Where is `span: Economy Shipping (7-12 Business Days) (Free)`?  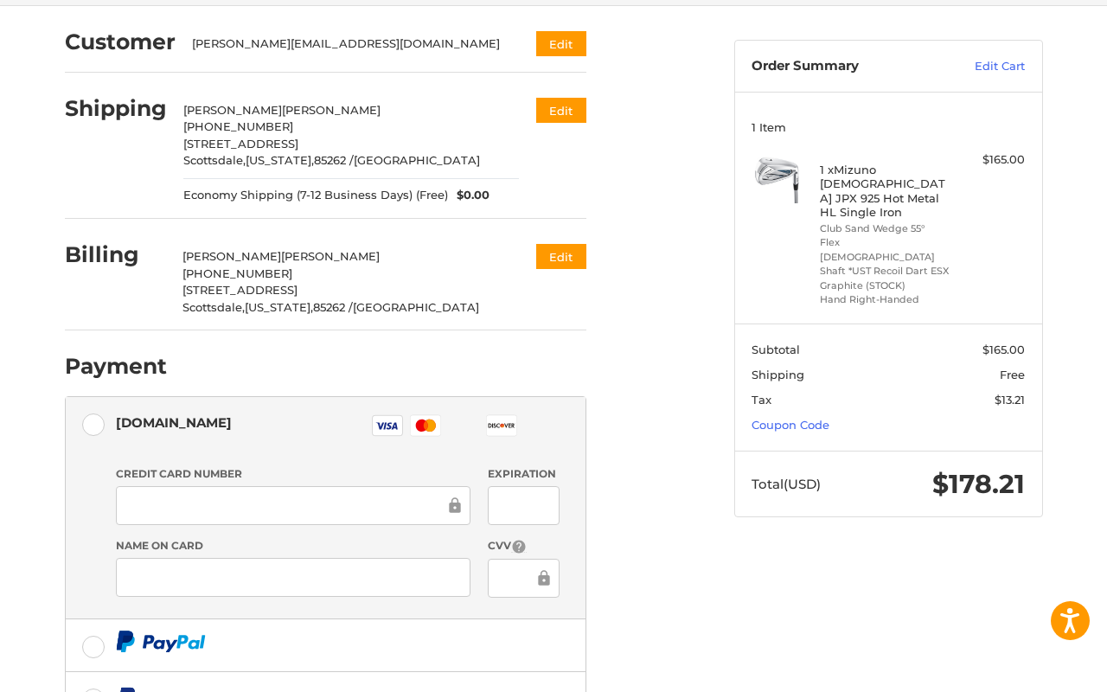 span: Economy Shipping (7-12 Business Days) (Free) is located at coordinates (316, 195).